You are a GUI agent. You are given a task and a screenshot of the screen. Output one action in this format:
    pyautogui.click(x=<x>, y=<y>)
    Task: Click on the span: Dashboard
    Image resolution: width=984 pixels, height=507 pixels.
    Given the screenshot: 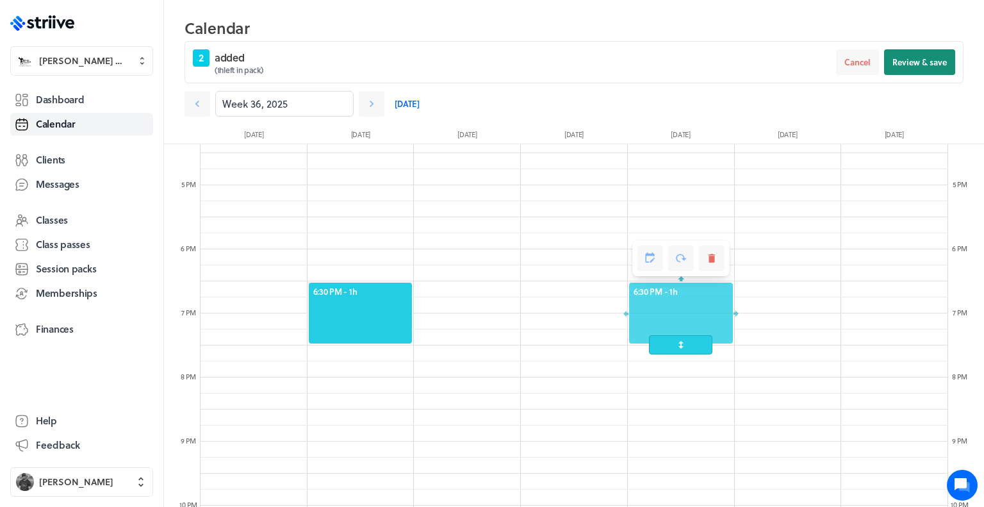 What is the action you would take?
    pyautogui.click(x=60, y=99)
    